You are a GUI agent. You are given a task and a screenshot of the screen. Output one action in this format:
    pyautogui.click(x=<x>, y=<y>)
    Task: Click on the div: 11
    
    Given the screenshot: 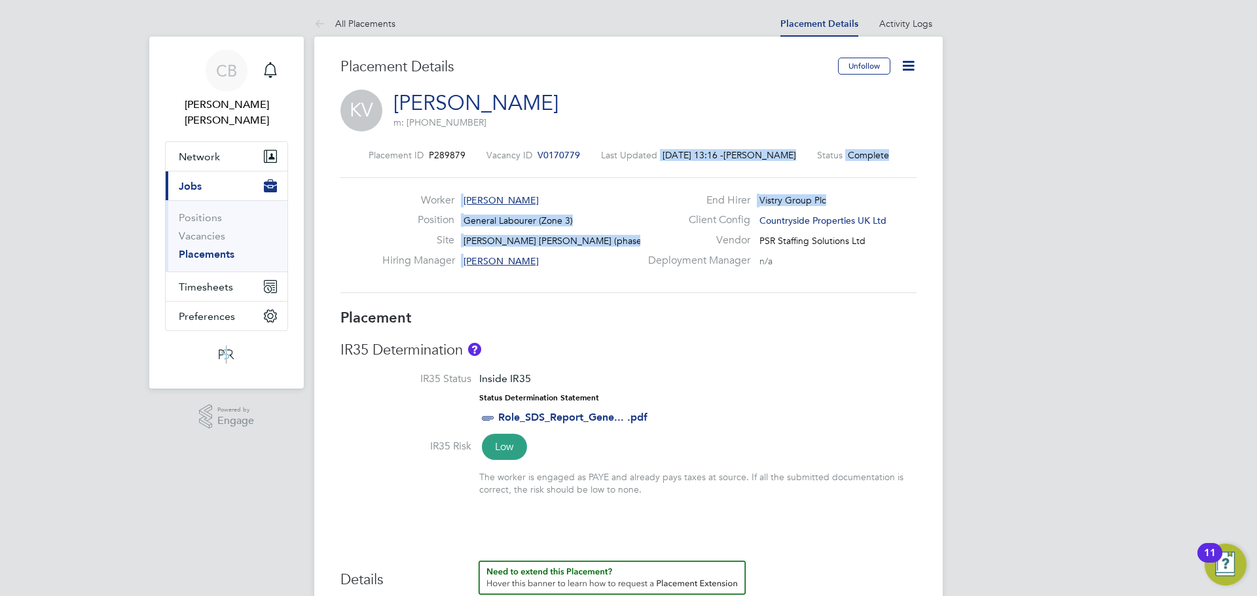 What is the action you would take?
    pyautogui.click(x=1210, y=562)
    